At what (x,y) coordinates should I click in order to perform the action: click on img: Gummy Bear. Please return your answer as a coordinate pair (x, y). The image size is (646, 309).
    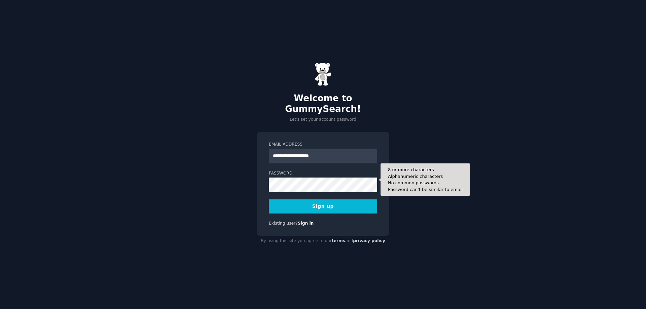
    Looking at the image, I should click on (323, 74).